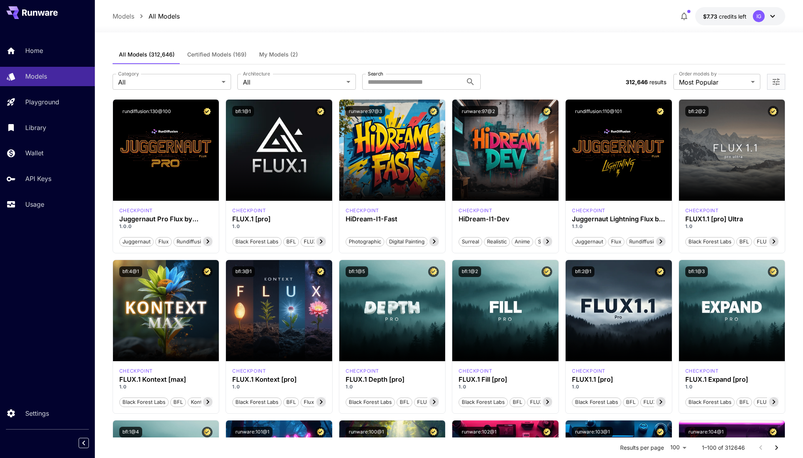  Describe the element at coordinates (36, 128) in the screenshot. I see `p: Library` at that location.